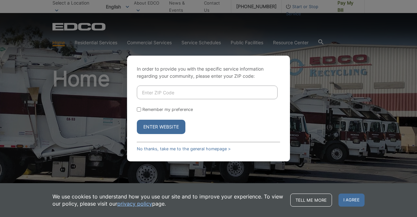  What do you see at coordinates (184, 149) in the screenshot?
I see `a: No thanks, take me to the general homepage >` at bounding box center [184, 149].